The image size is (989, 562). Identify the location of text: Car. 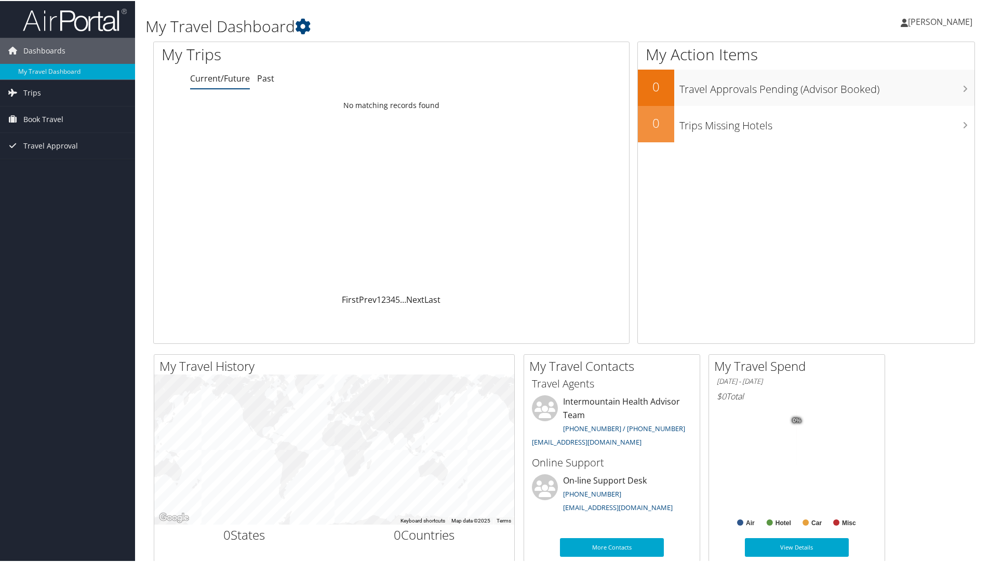
(816, 522).